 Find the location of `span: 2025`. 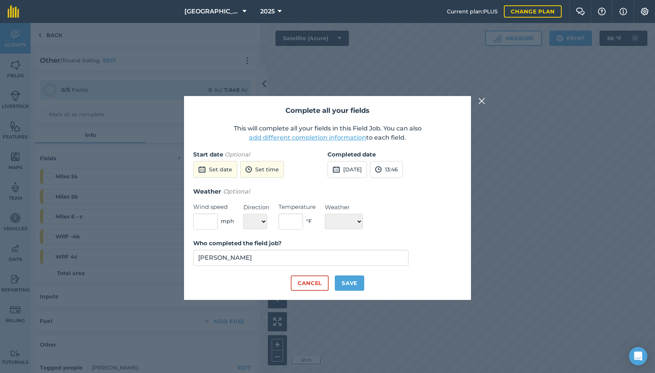

span: 2025 is located at coordinates (268, 11).